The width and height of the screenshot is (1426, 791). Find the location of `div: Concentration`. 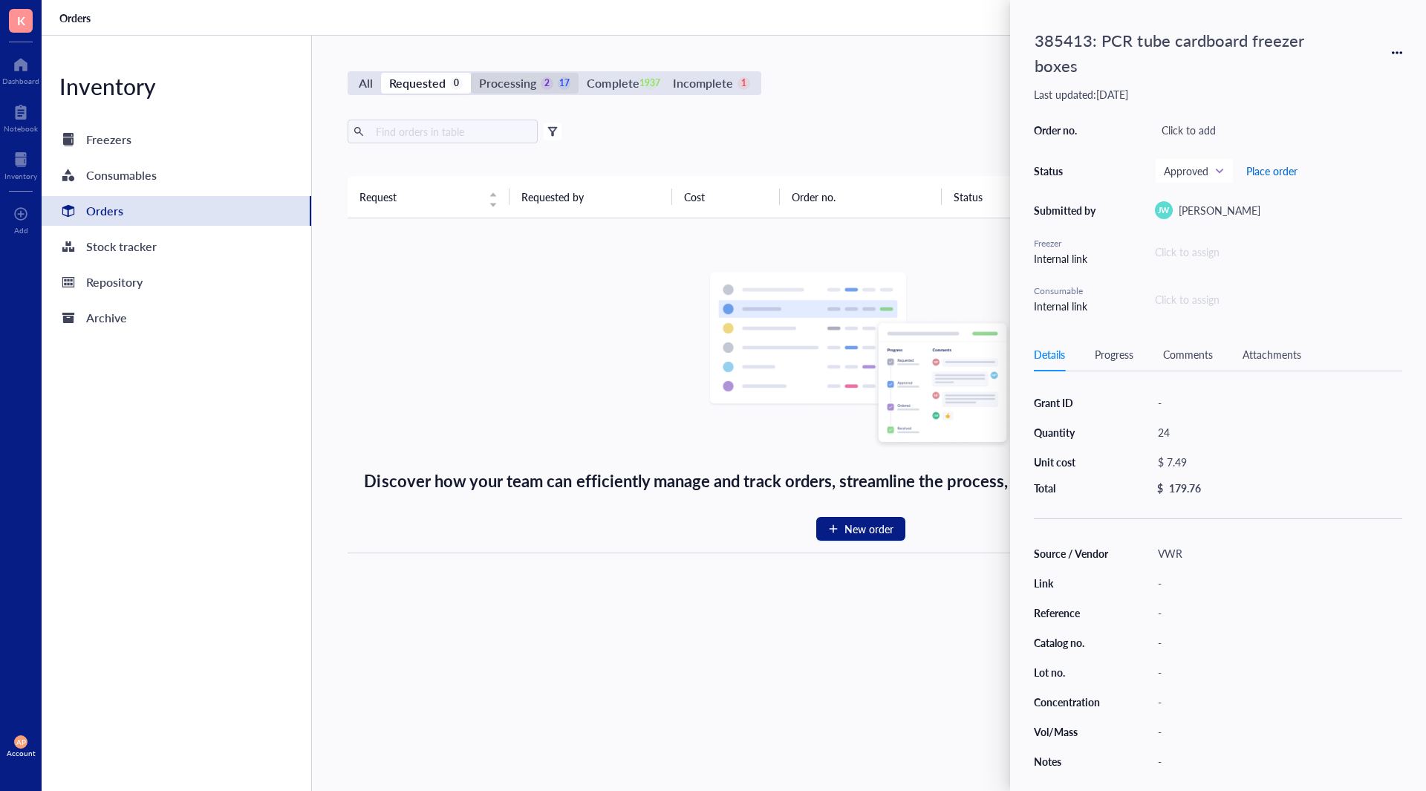

div: Concentration is located at coordinates (1072, 702).